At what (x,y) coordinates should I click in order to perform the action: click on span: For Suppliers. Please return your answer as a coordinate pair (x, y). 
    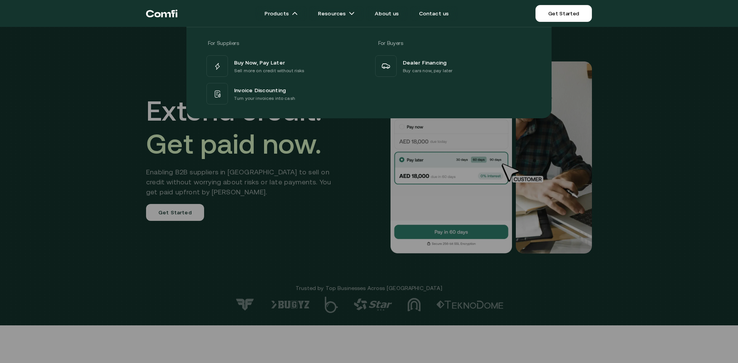
    Looking at the image, I should click on (223, 43).